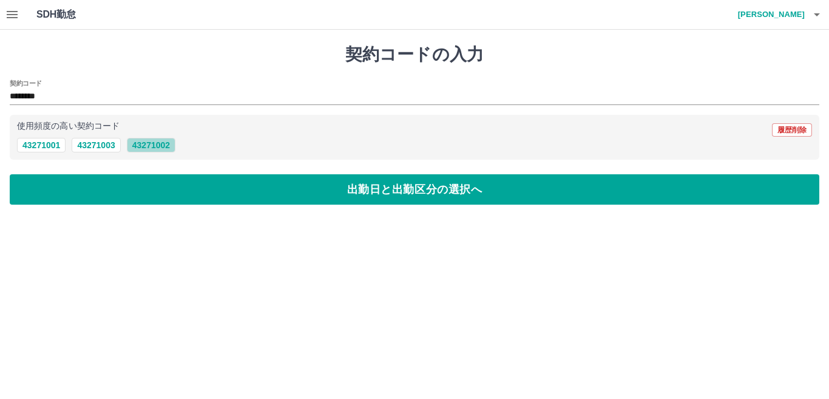  I want to click on button: 履歴削除, so click(792, 130).